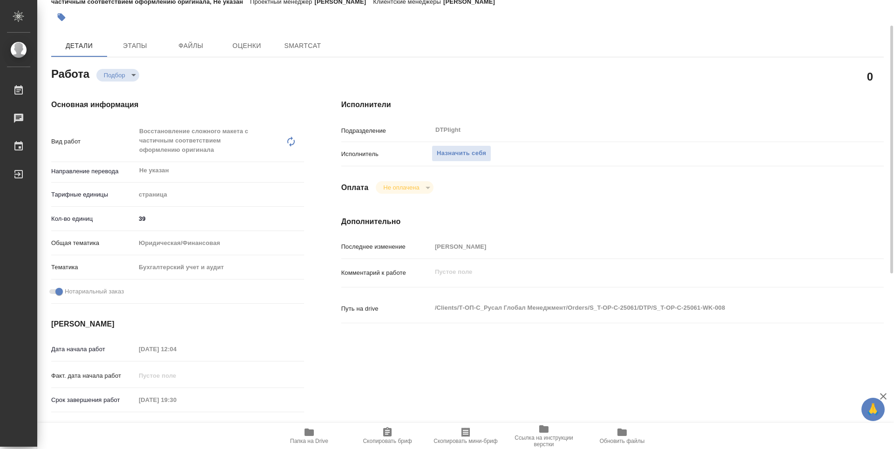  I want to click on p: Подразделение, so click(386, 131).